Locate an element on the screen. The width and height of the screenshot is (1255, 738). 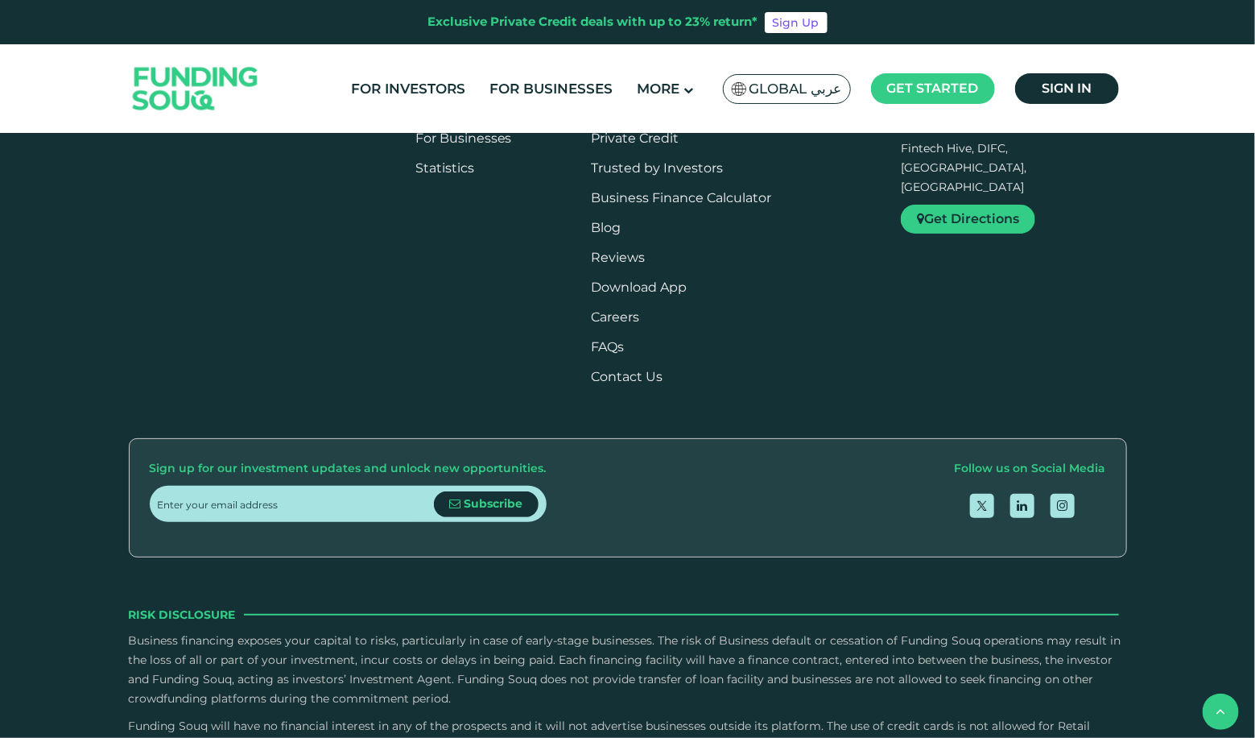
img: Logo is located at coordinates (196, 89).